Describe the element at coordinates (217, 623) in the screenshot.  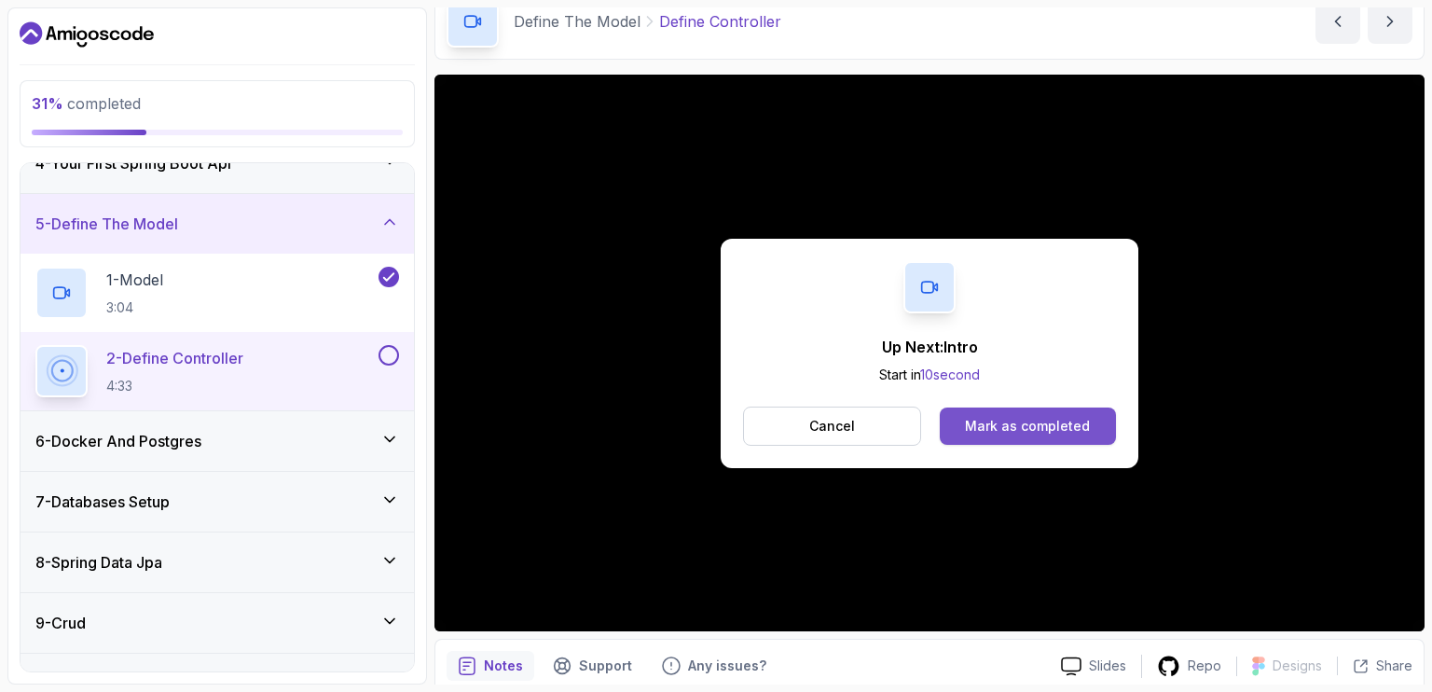
I see `button: 9-Crud` at that location.